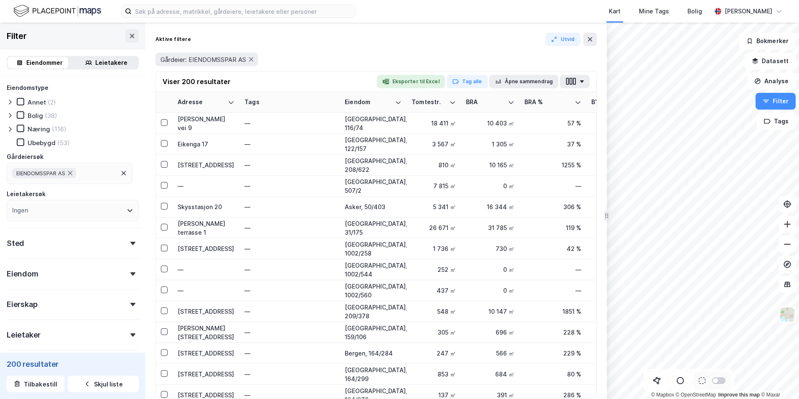 The width and height of the screenshot is (799, 399). I want to click on button: Skjul liste, so click(103, 383).